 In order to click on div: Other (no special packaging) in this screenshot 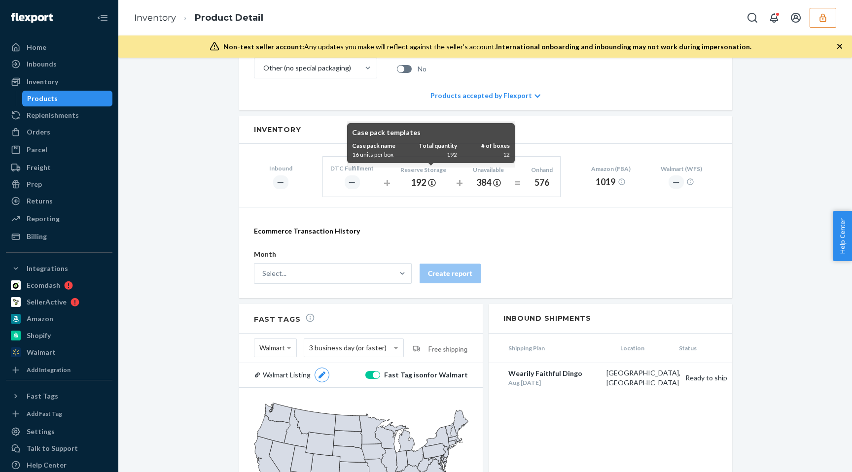, I will do `click(307, 68)`.